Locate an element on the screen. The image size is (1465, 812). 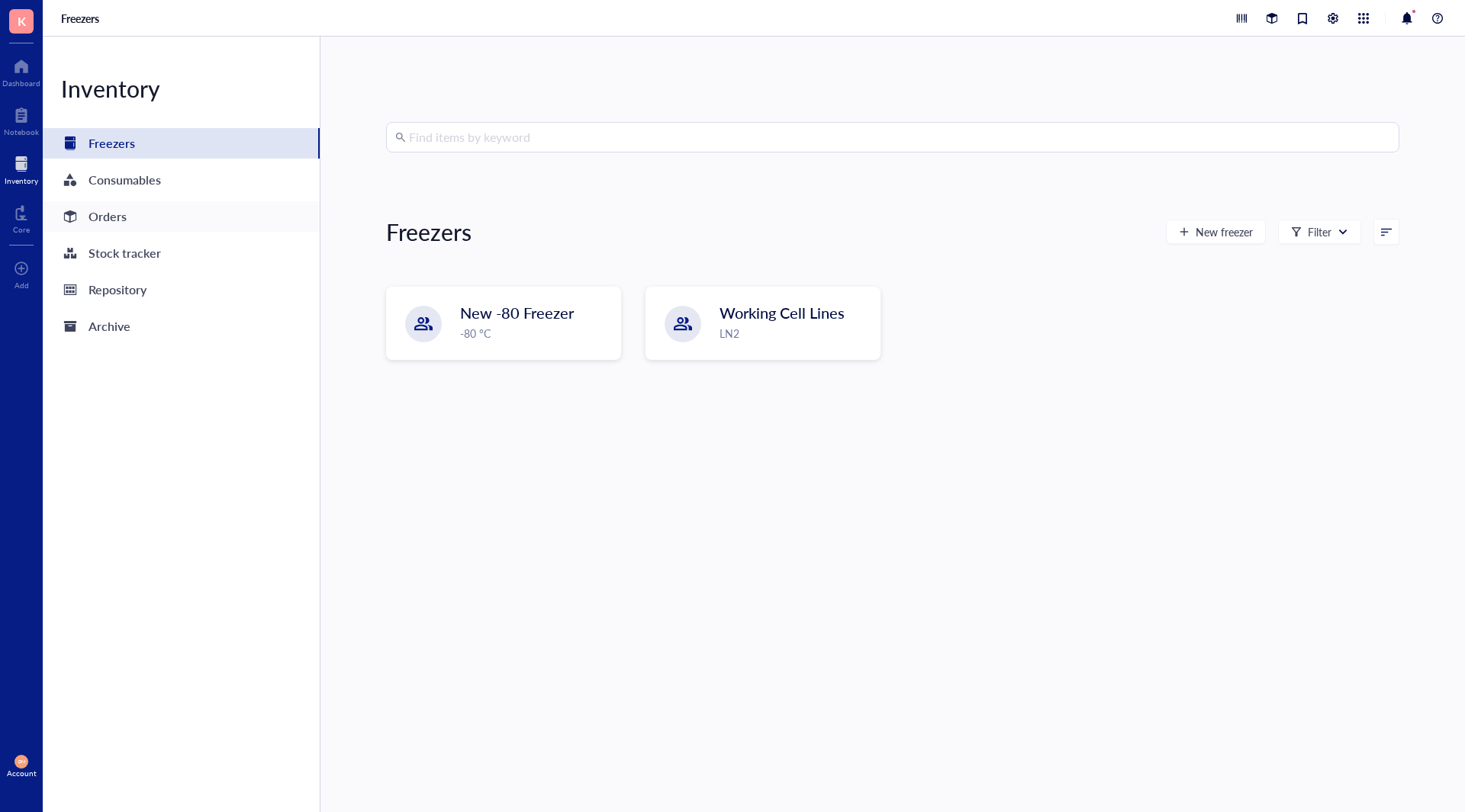
span: DM is located at coordinates (22, 761).